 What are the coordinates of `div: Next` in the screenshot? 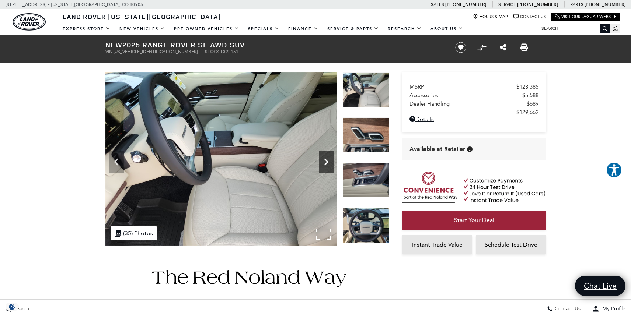 It's located at (326, 162).